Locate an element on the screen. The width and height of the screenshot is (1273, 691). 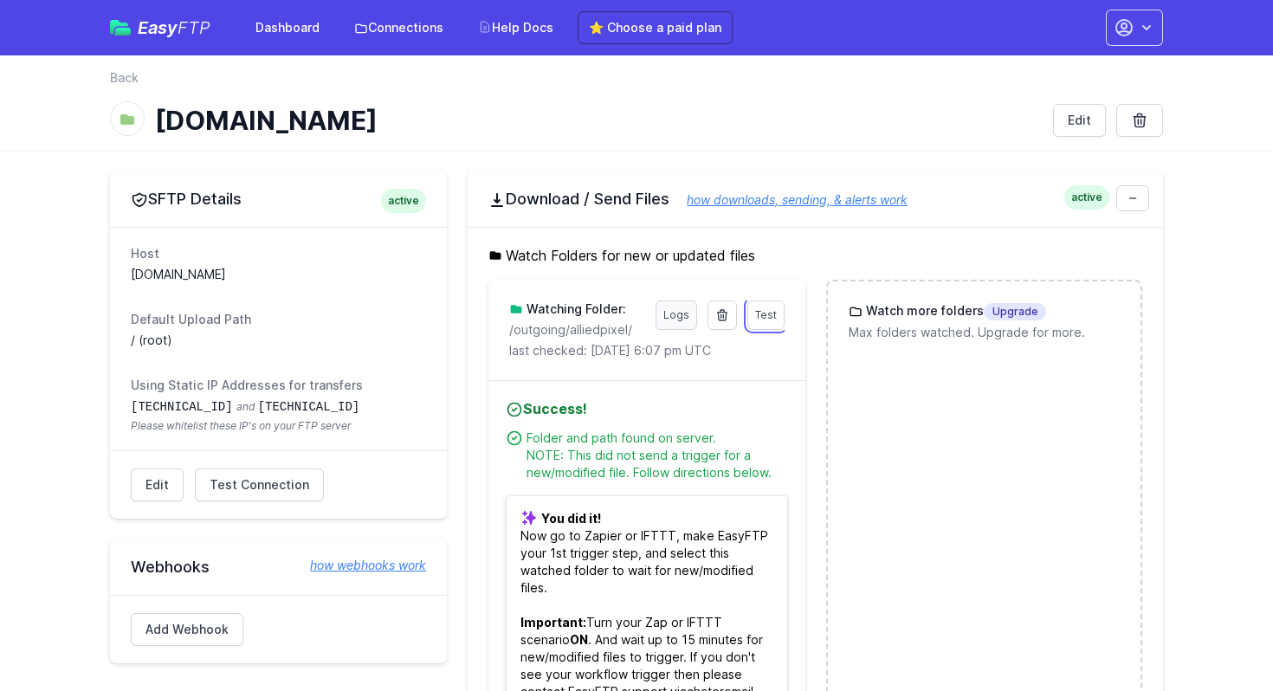
img: easyftp_logo.png is located at coordinates (120, 28).